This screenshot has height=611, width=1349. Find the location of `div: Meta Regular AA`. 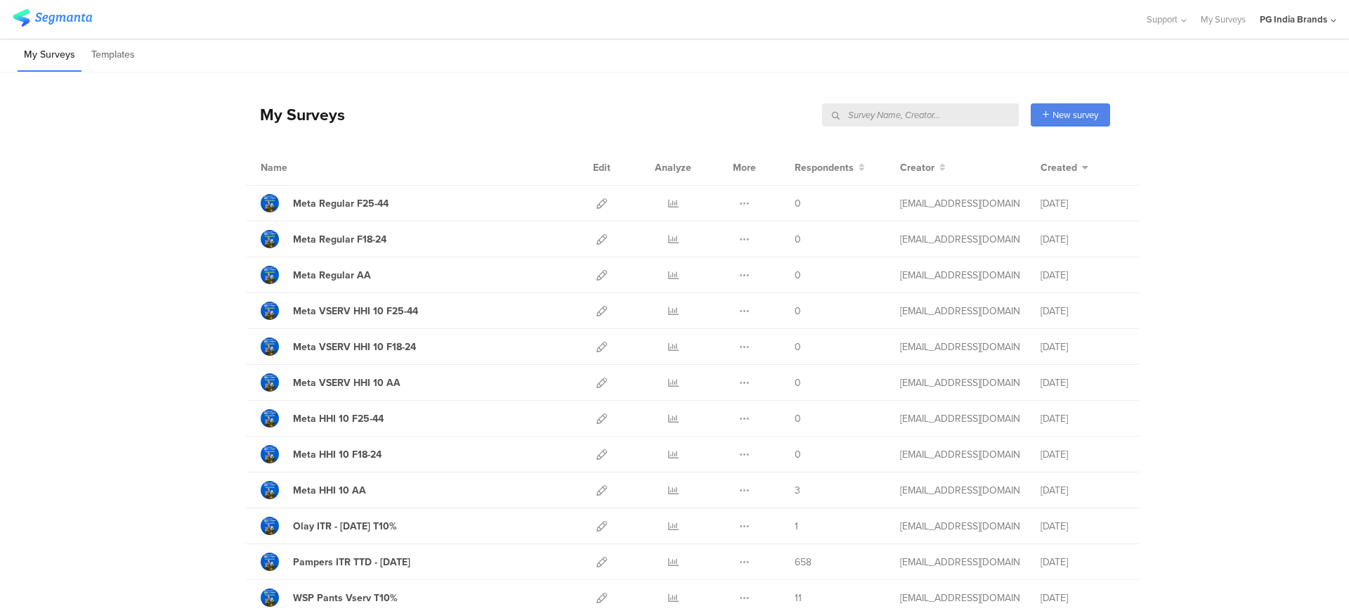

div: Meta Regular AA is located at coordinates (332, 275).